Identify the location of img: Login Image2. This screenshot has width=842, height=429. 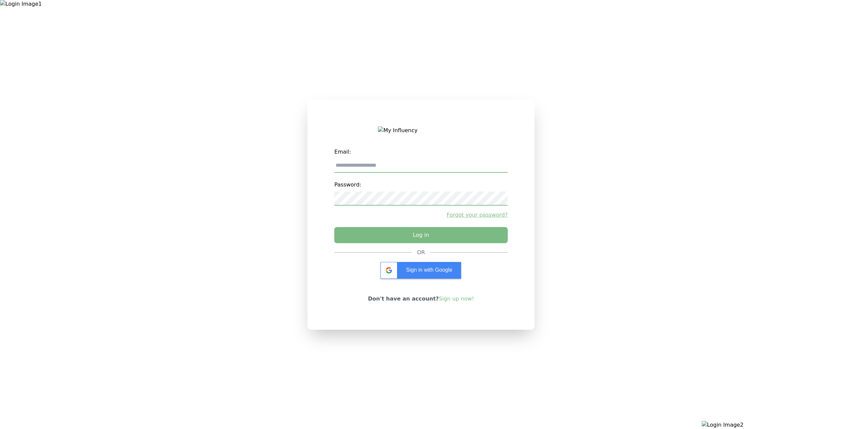
(772, 425).